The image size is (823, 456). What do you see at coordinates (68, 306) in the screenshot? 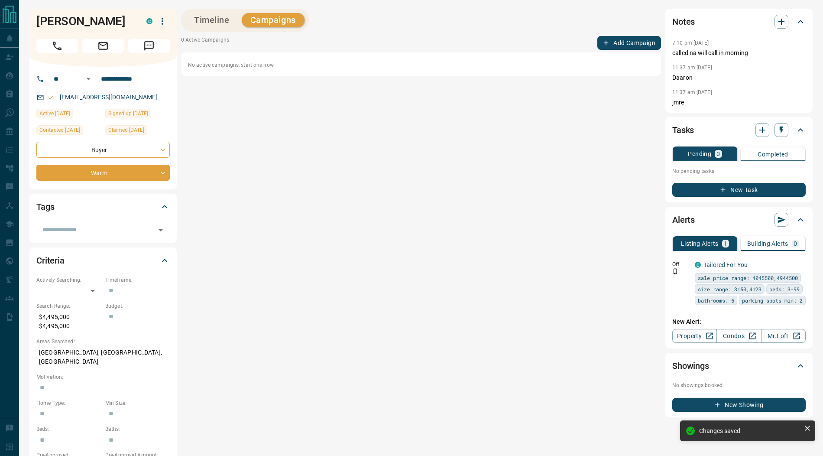
I see `p: Search Range:` at bounding box center [68, 306].